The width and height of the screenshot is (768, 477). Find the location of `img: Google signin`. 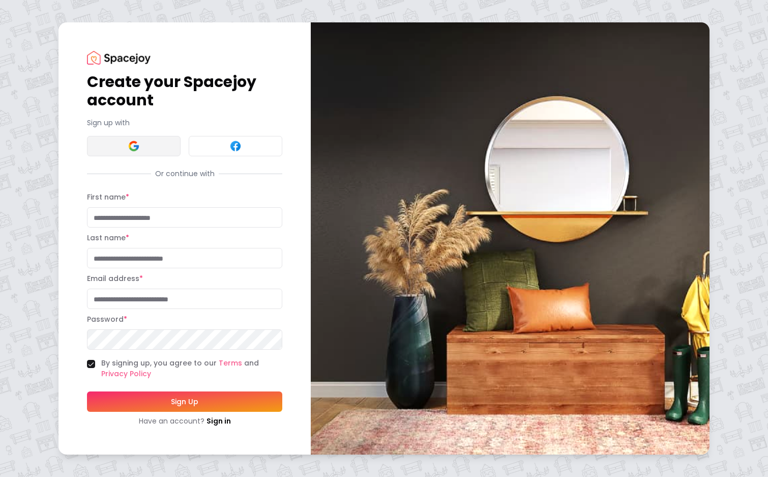

img: Google signin is located at coordinates (134, 146).